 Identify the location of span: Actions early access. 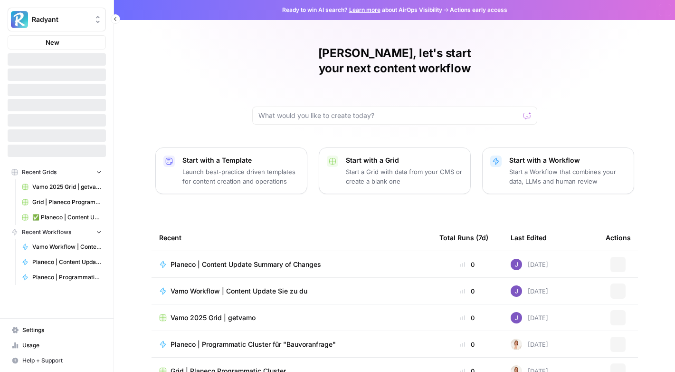
(479, 10).